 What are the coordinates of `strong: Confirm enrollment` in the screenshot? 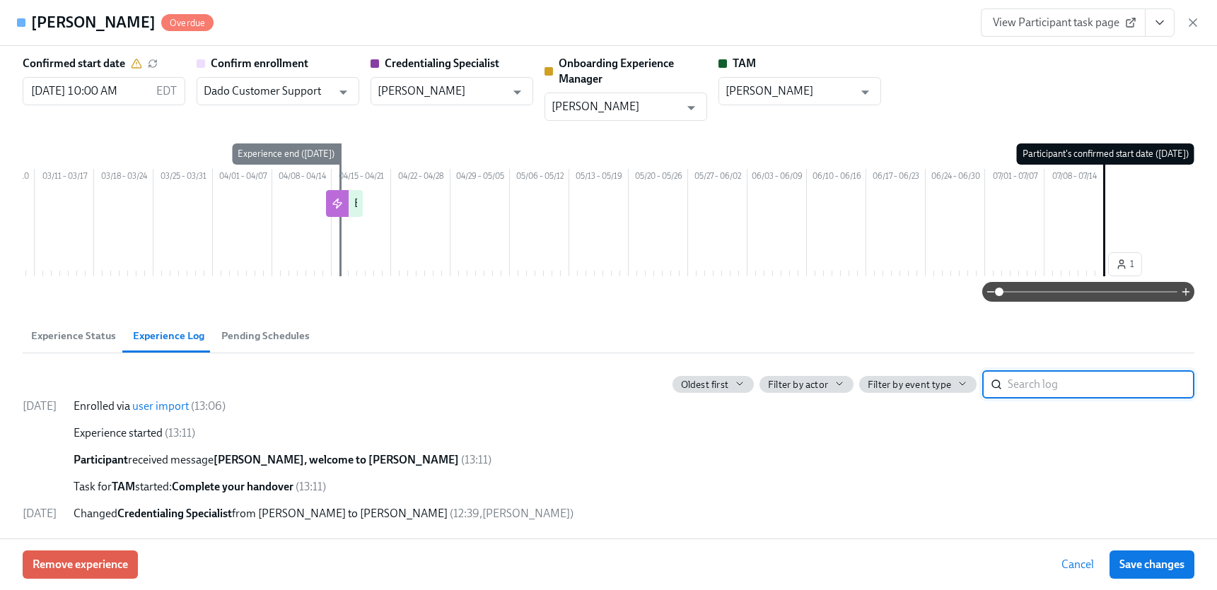 It's located at (260, 63).